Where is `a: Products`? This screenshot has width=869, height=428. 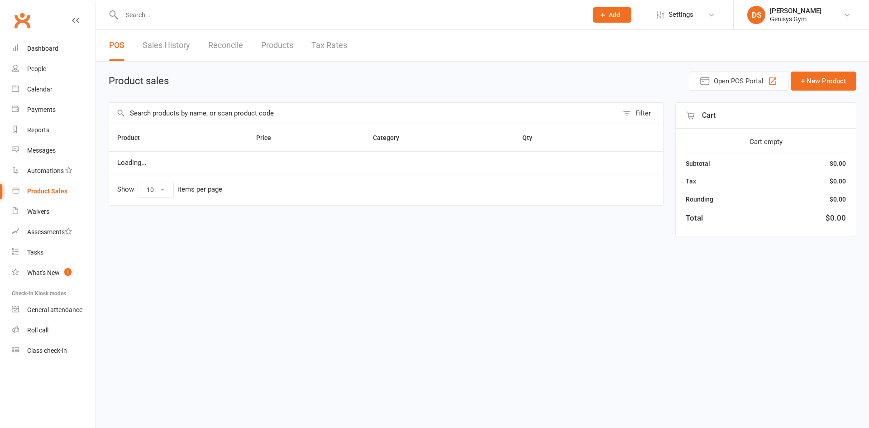 a: Products is located at coordinates (277, 45).